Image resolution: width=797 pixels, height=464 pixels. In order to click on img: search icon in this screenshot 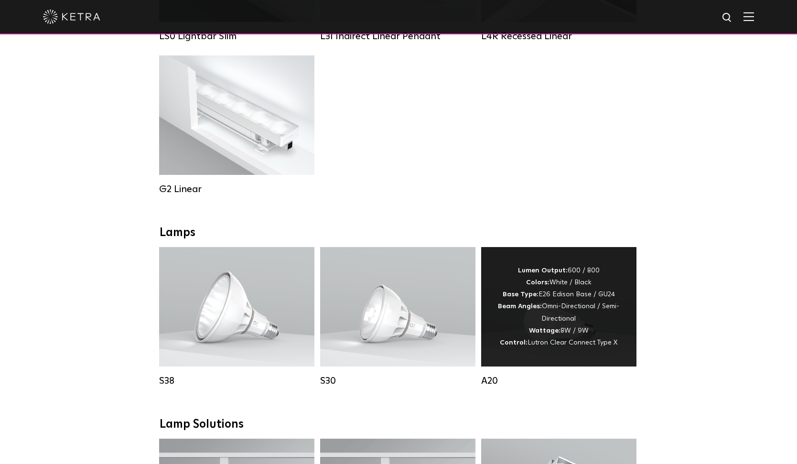, I will do `click(727, 18)`.